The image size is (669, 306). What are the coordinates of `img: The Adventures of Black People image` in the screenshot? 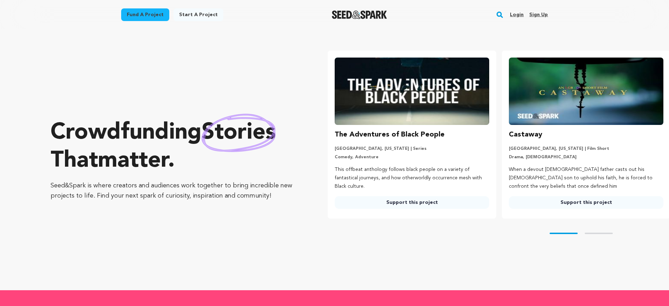 It's located at (412, 91).